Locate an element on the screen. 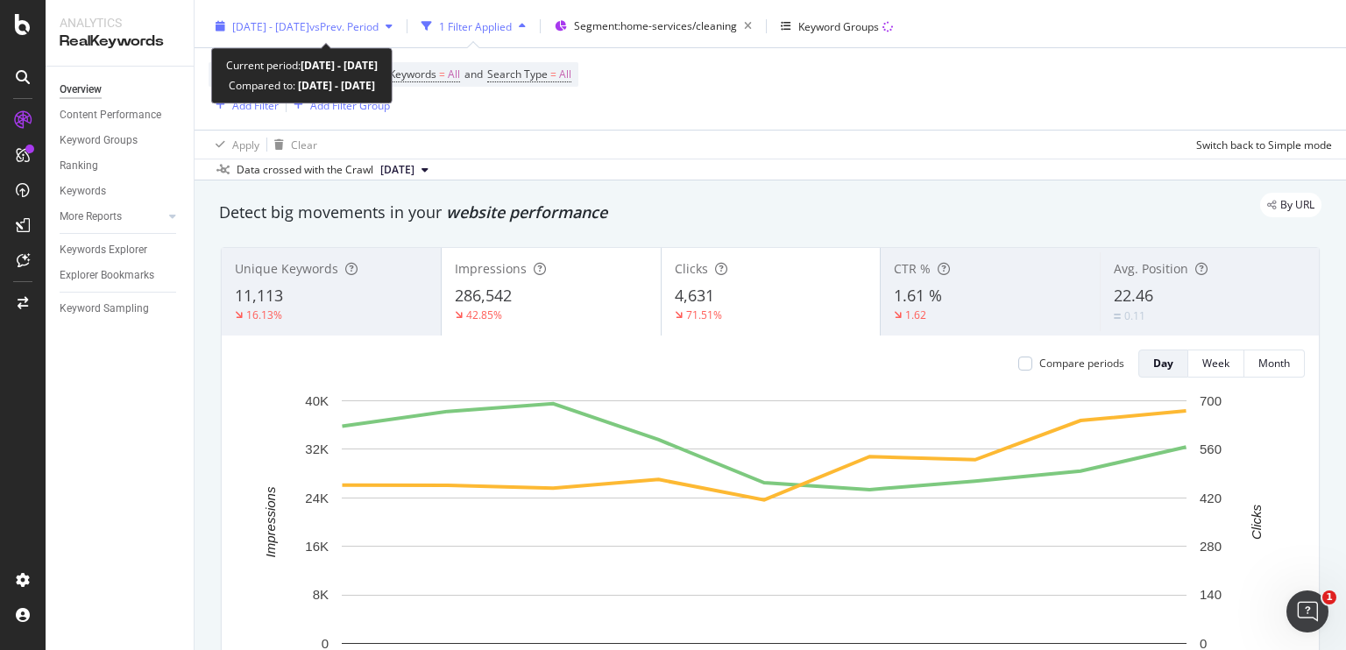 The image size is (1346, 650). span: 286,542 is located at coordinates (483, 295).